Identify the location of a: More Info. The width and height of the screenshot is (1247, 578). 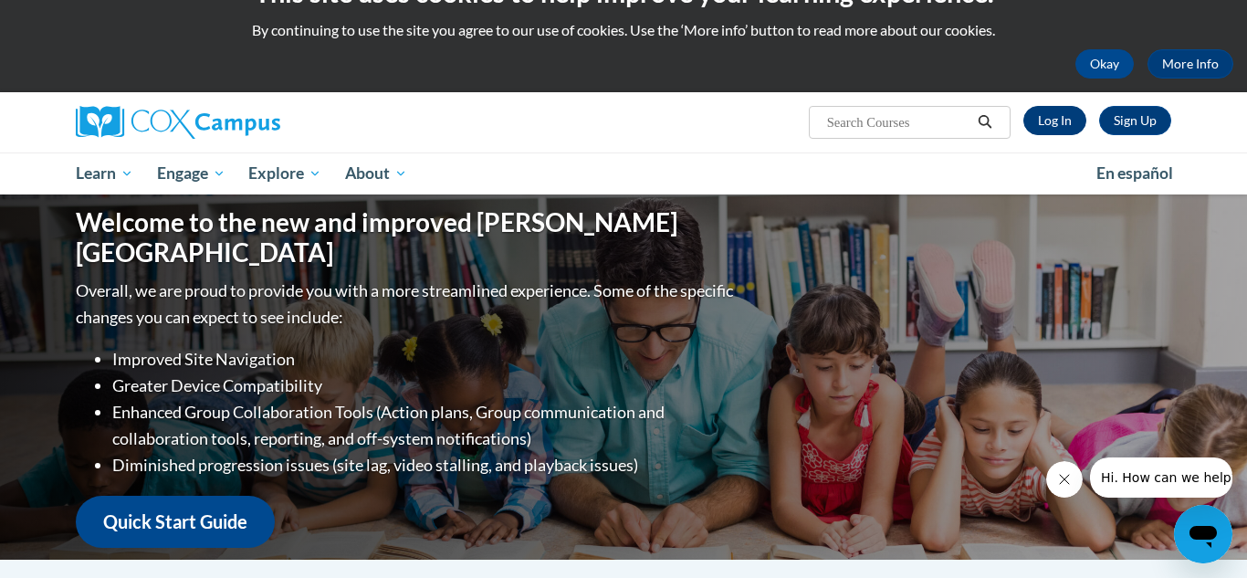
(1190, 64).